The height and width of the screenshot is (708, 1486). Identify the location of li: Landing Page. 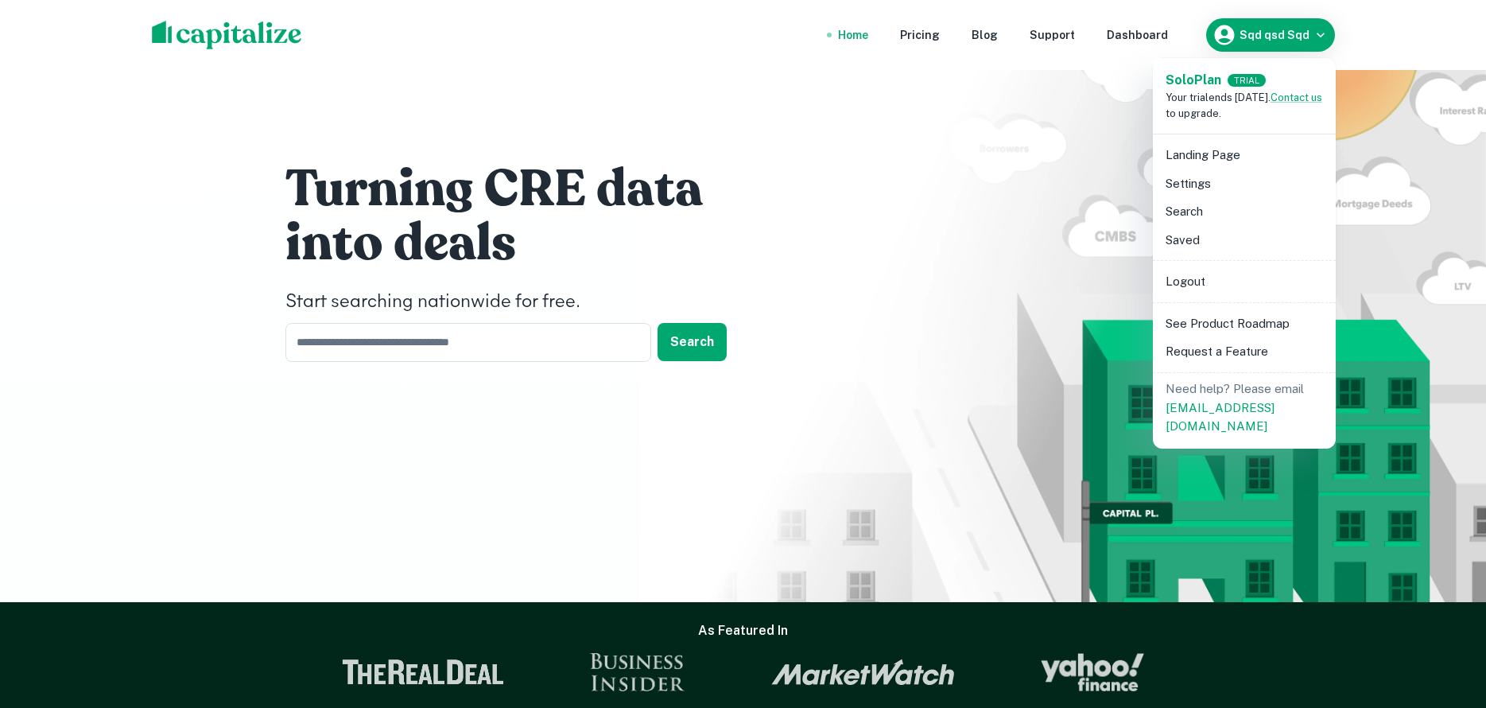
(1244, 155).